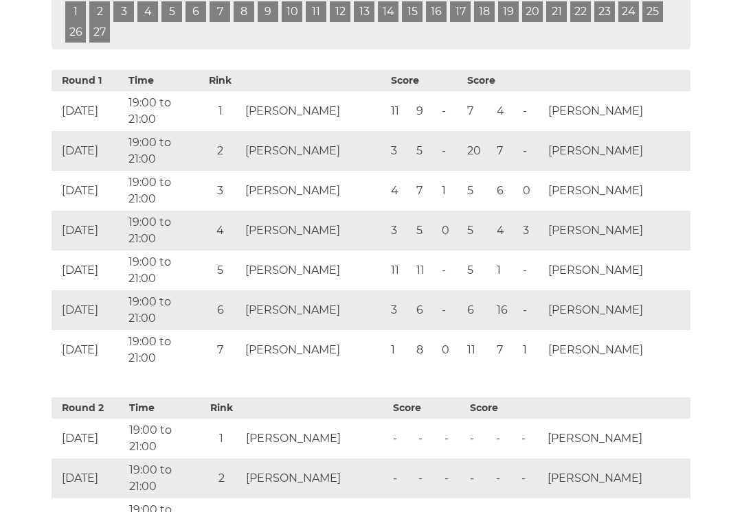 The width and height of the screenshot is (742, 512). Describe the element at coordinates (124, 12) in the screenshot. I see `a: 3` at that location.